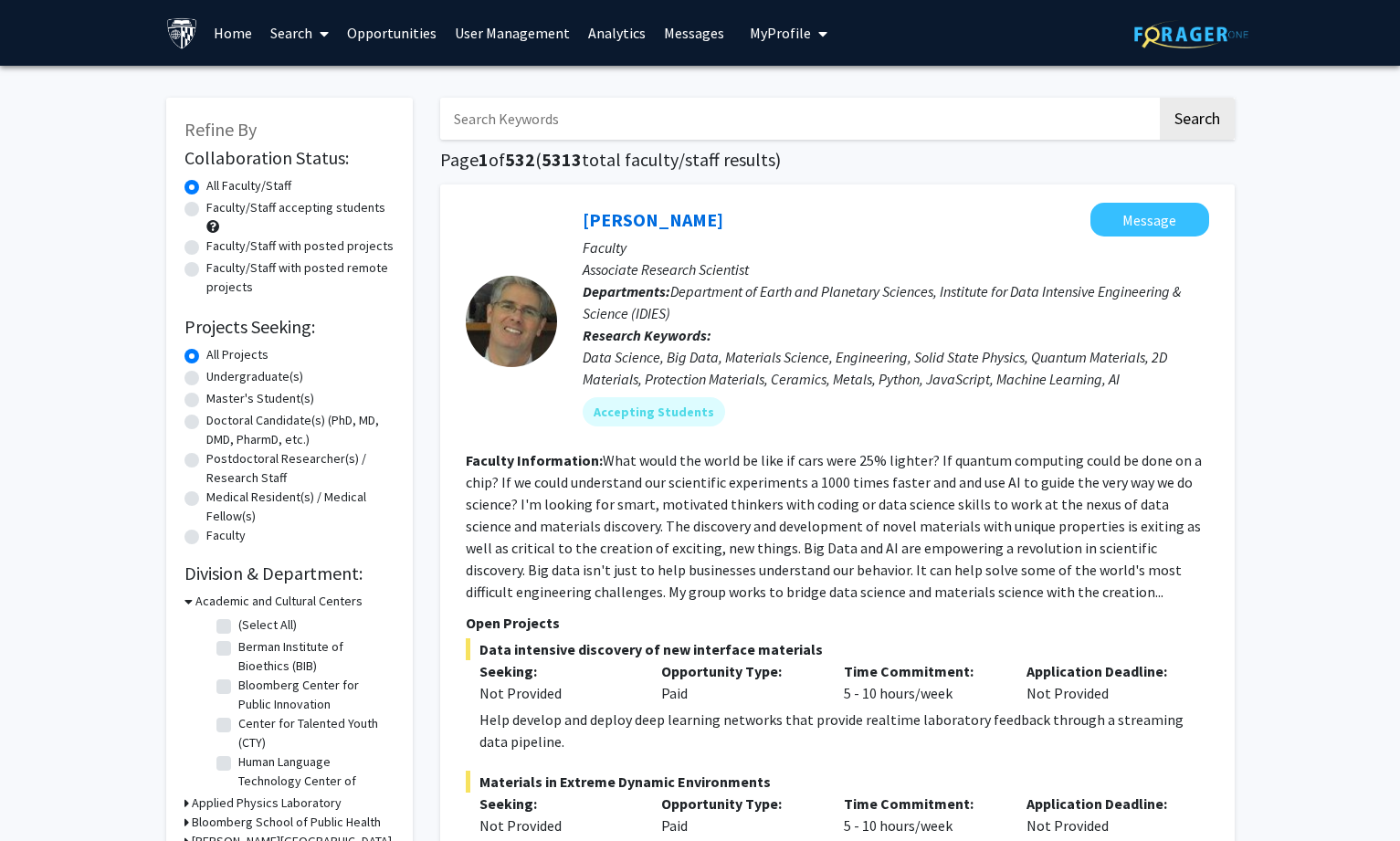  Describe the element at coordinates (260, 398) in the screenshot. I see `label: Master's Student(s)` at that location.